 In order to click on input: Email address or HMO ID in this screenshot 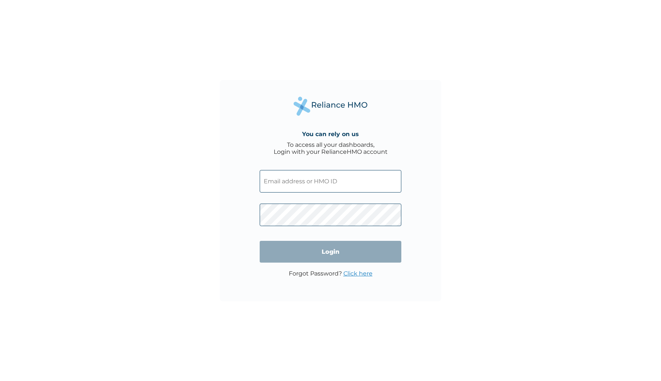, I will do `click(330, 181)`.